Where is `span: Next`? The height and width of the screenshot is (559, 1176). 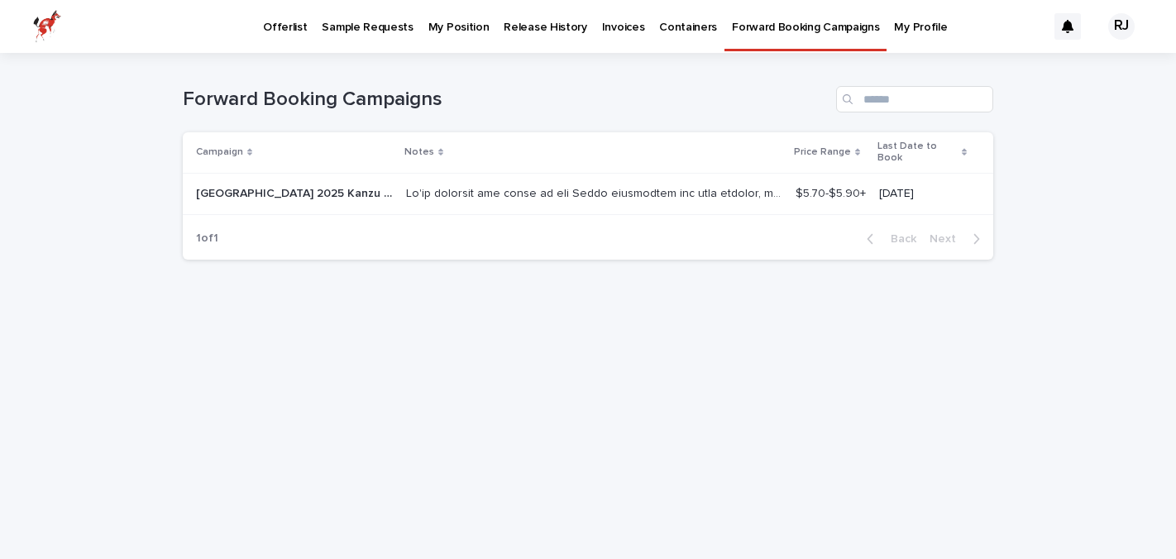 span: Next is located at coordinates (948, 239).